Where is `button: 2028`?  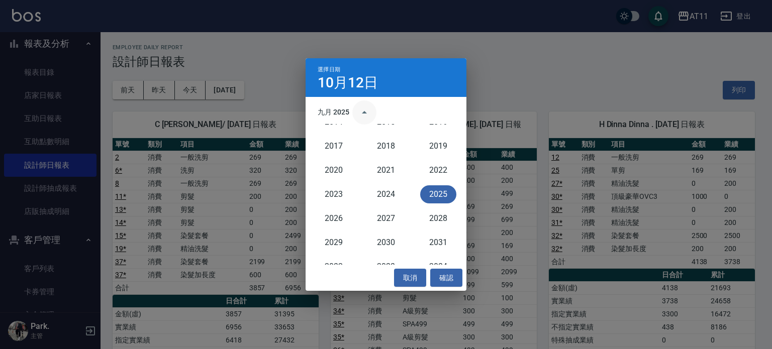
button: 2028 is located at coordinates (438, 219).